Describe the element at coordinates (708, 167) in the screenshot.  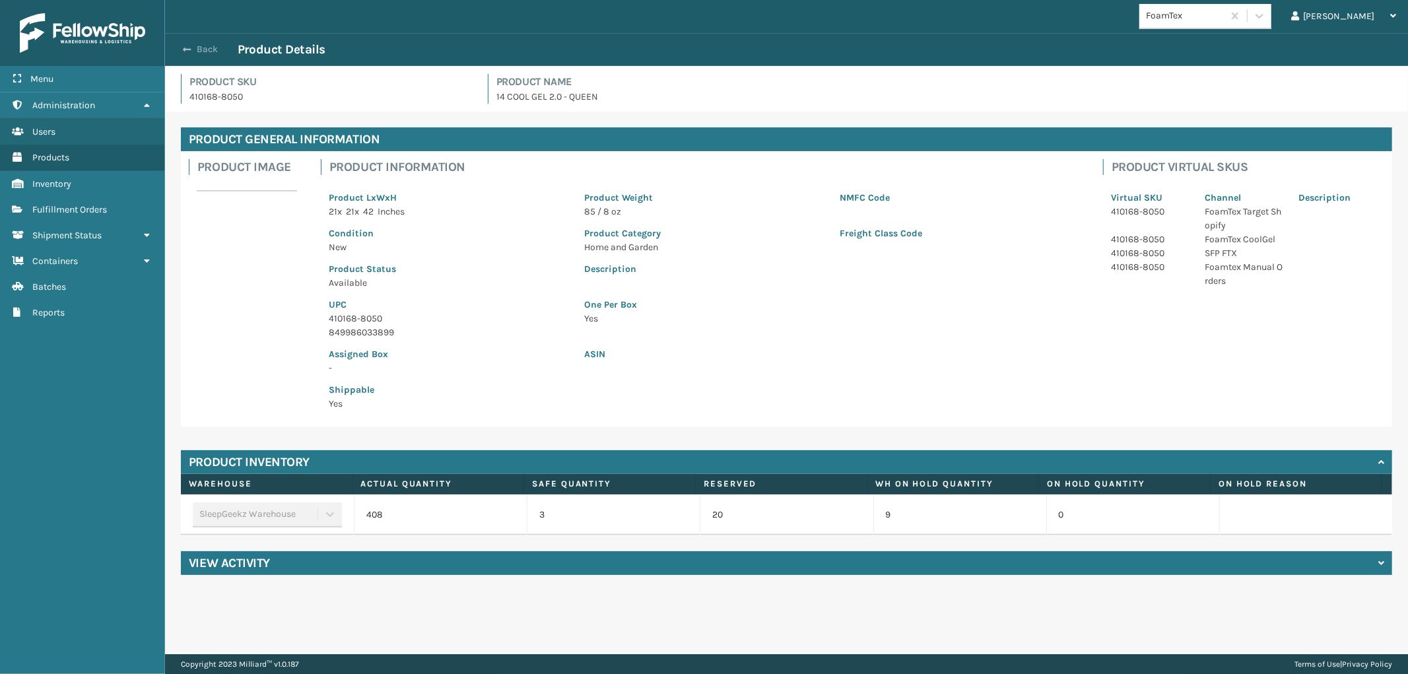
I see `h4: Product Information` at that location.